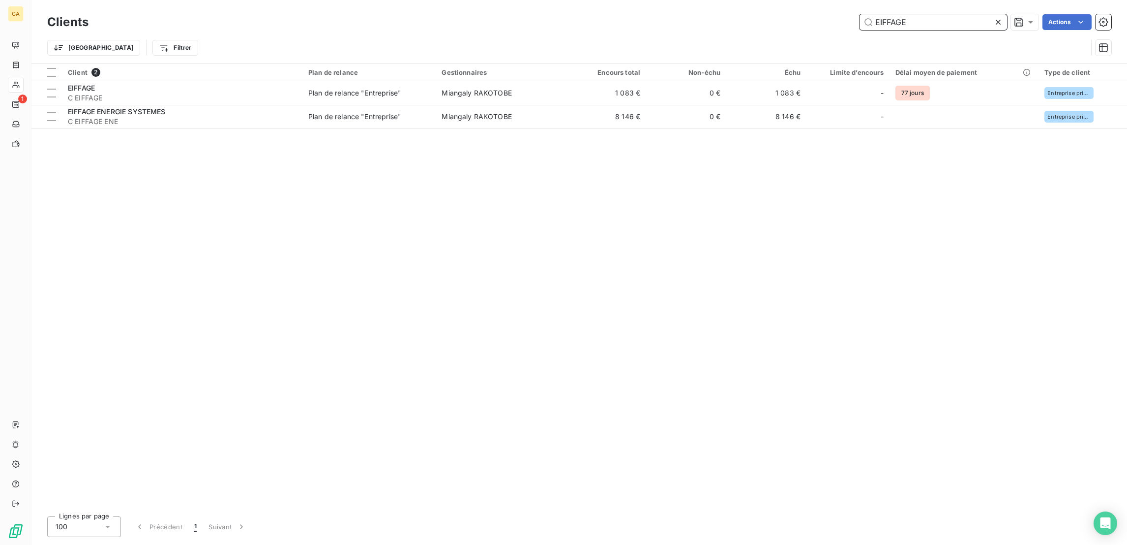  What do you see at coordinates (227, 526) in the screenshot?
I see `button: Suivant` at bounding box center [227, 526].